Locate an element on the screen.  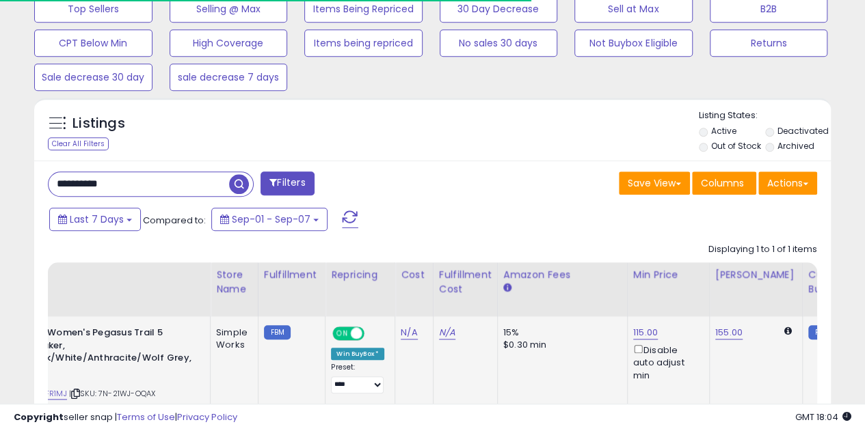
div: $0.30 min is located at coordinates (560, 345).